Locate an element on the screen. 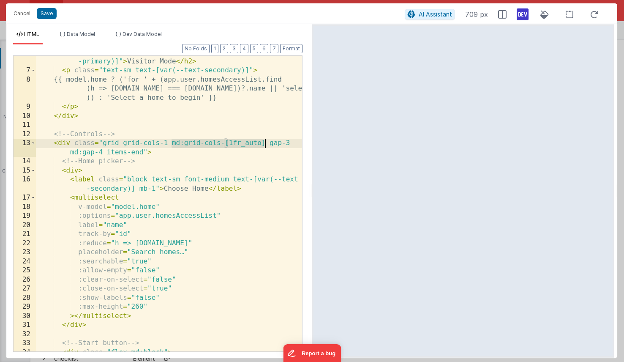  div: 27 is located at coordinates (25, 289).